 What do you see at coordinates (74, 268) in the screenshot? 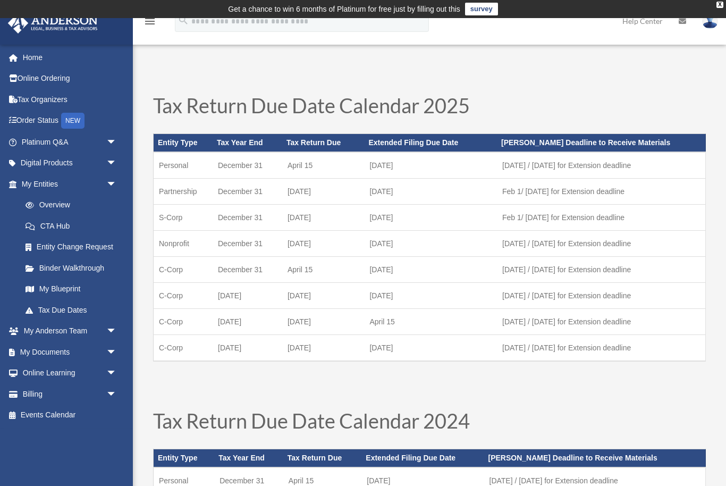
I see `a: Binder Walkthrough` at bounding box center [74, 268].